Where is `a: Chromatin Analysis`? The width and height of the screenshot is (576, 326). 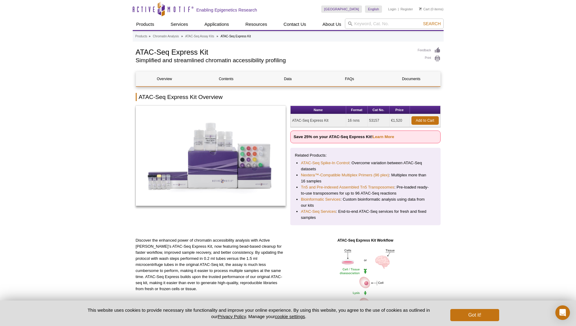 a: Chromatin Analysis is located at coordinates (166, 36).